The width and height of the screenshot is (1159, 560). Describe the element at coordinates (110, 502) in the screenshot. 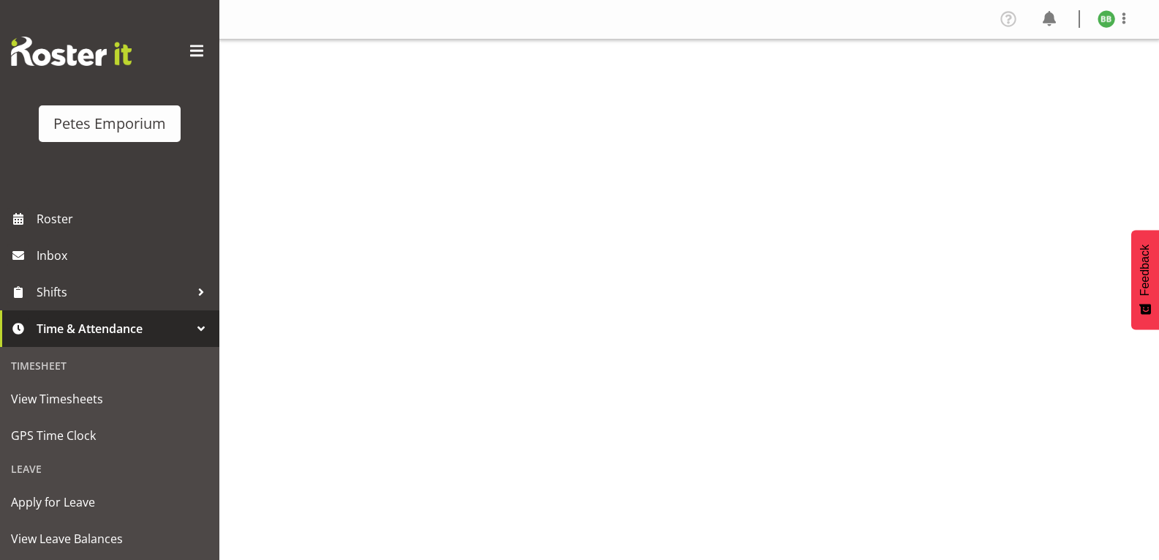

I see `a: Apply for Leave` at that location.